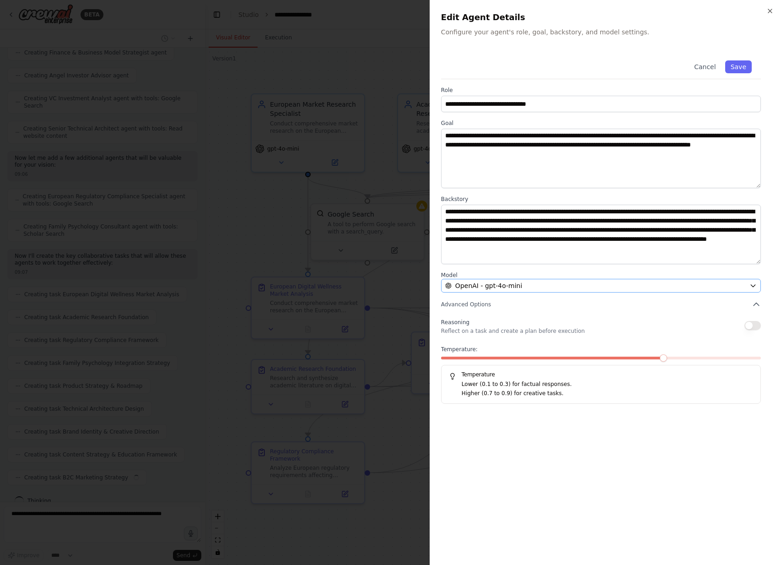  Describe the element at coordinates (601, 374) in the screenshot. I see `h5: Temperature` at that location.